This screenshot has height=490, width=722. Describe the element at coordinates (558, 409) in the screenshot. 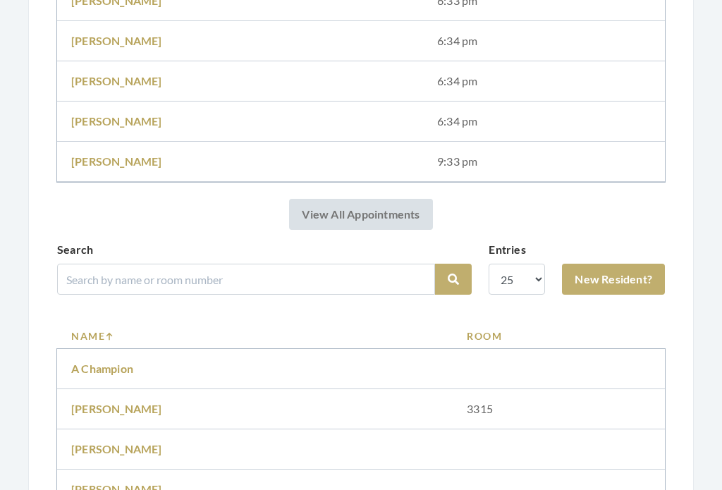

I see `td: 3315` at that location.